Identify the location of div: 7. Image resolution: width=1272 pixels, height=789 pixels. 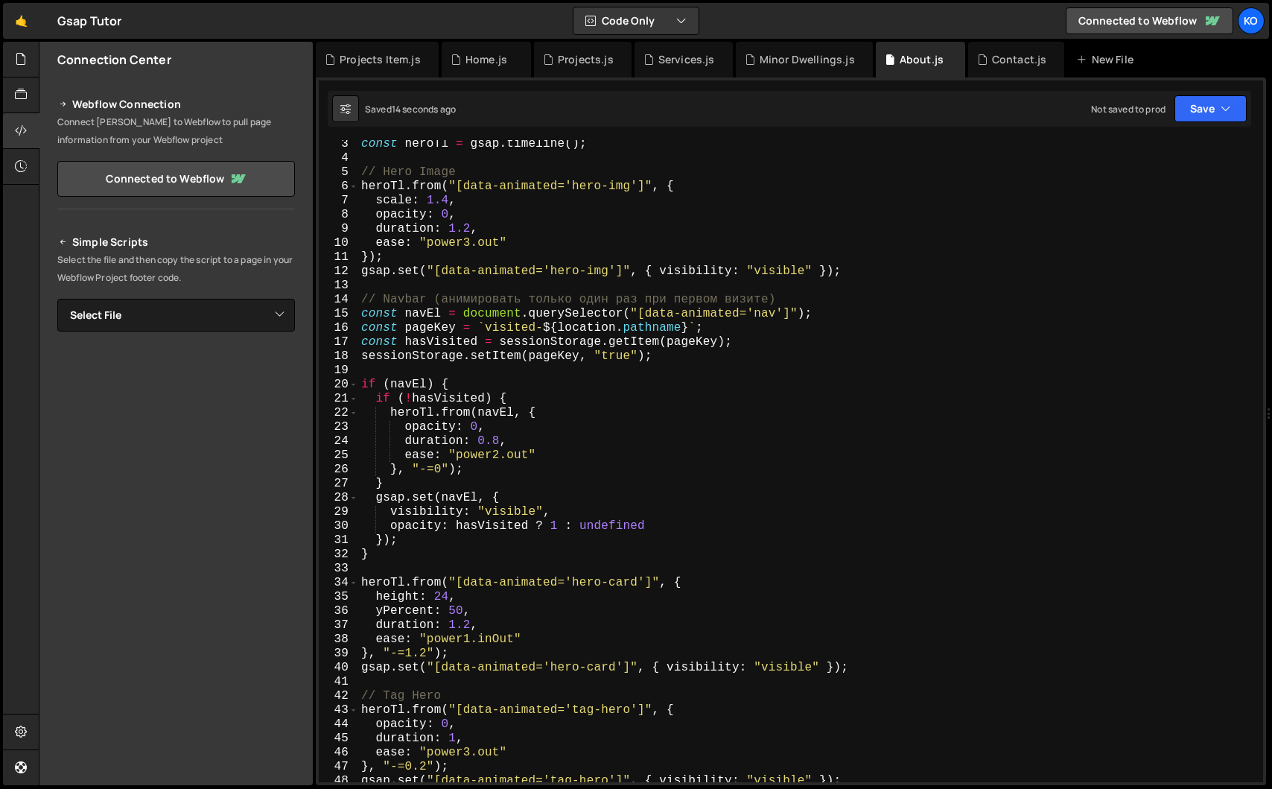
(338, 200).